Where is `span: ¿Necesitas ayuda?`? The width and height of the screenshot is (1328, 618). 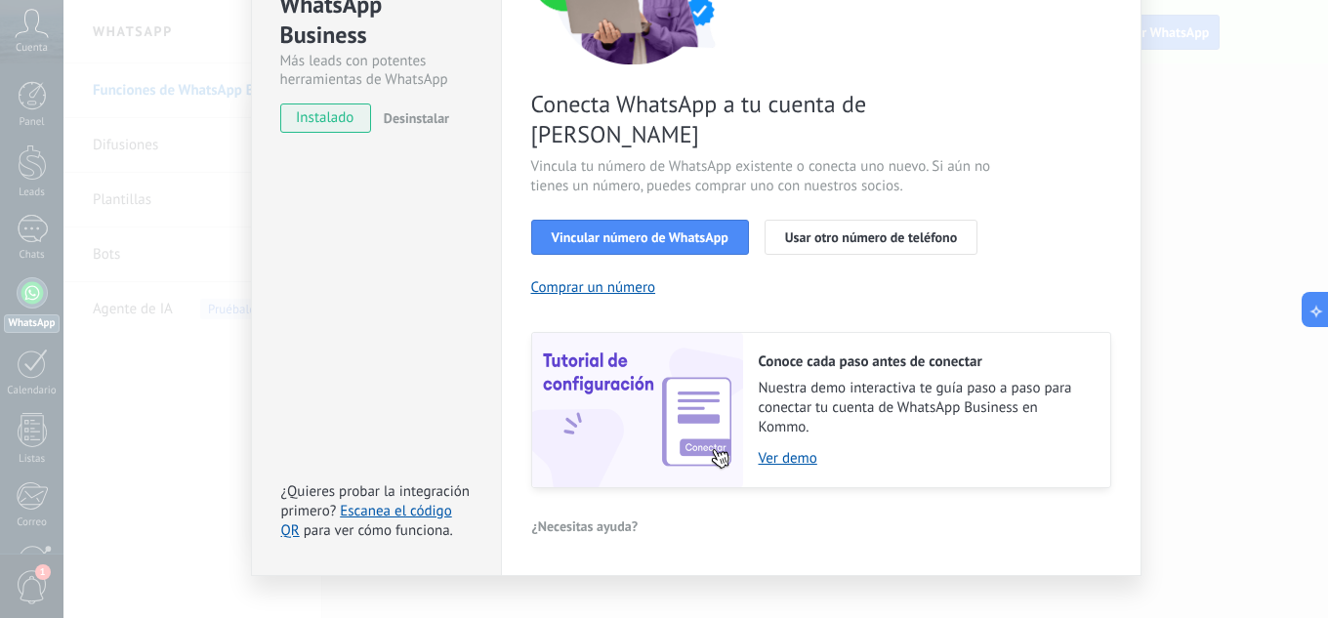 span: ¿Necesitas ayuda? is located at coordinates (585, 526).